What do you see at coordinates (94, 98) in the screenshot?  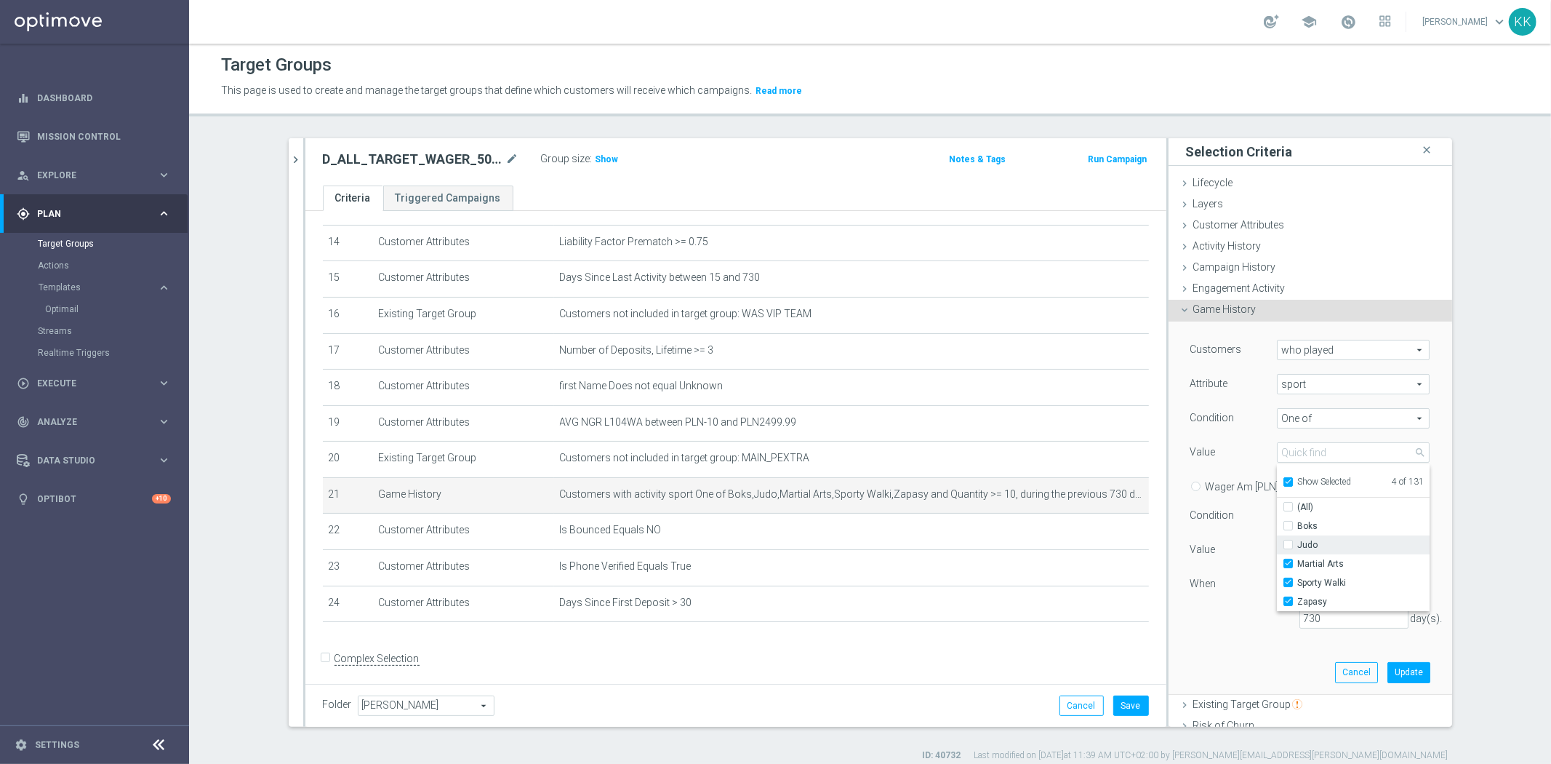 I see `div: equalizer Dashboard` at bounding box center [94, 98].